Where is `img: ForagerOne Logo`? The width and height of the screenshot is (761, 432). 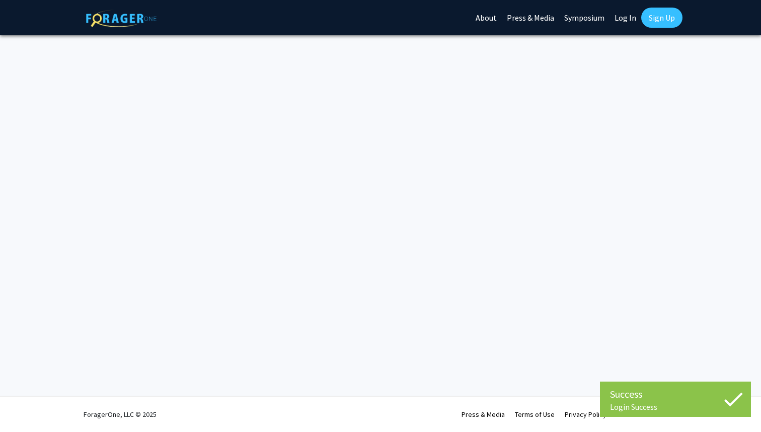
img: ForagerOne Logo is located at coordinates (121, 18).